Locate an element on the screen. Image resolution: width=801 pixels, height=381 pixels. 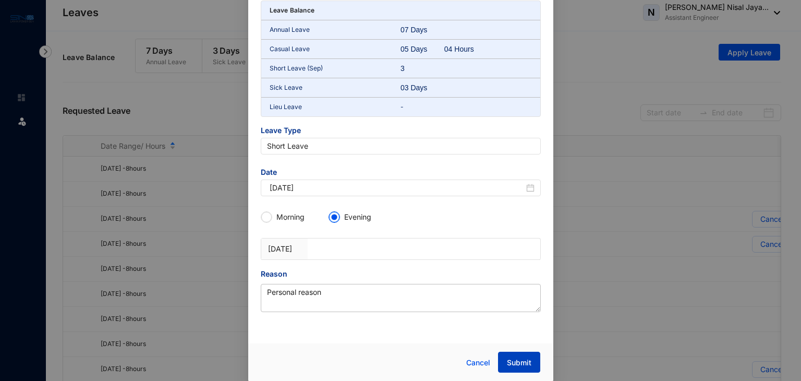
button: Submit is located at coordinates (519, 362).